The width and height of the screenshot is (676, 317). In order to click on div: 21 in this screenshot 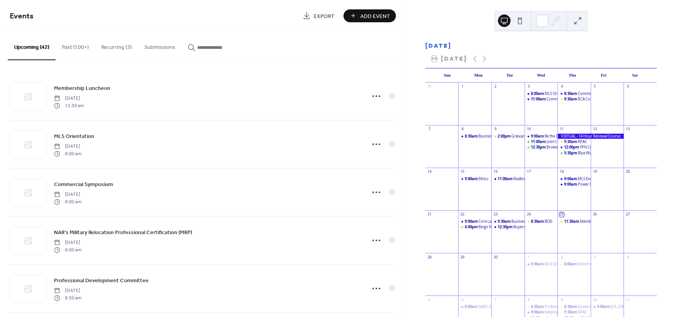, I will do `click(429, 215)`.